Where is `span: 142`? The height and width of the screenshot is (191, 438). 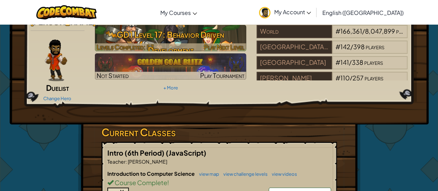
span: 142 is located at coordinates (345, 46).